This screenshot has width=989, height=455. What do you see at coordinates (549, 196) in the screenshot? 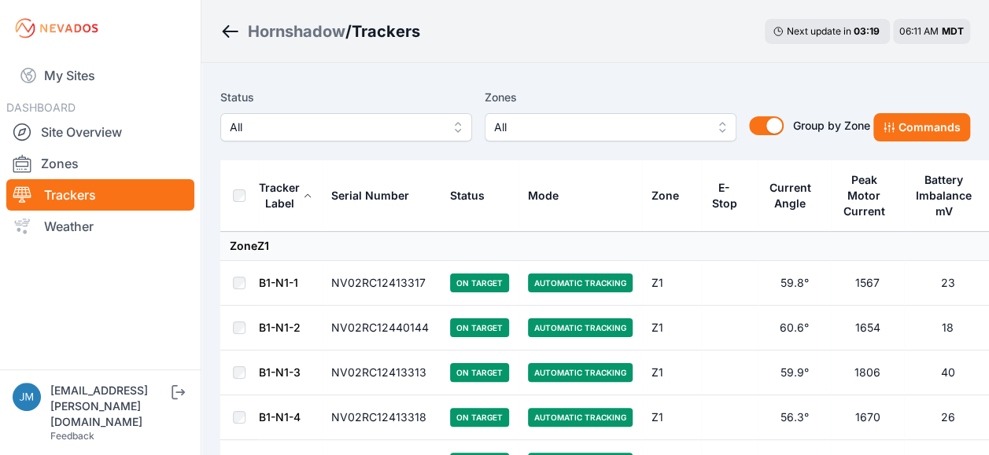
I see `button: Mode` at bounding box center [549, 196].